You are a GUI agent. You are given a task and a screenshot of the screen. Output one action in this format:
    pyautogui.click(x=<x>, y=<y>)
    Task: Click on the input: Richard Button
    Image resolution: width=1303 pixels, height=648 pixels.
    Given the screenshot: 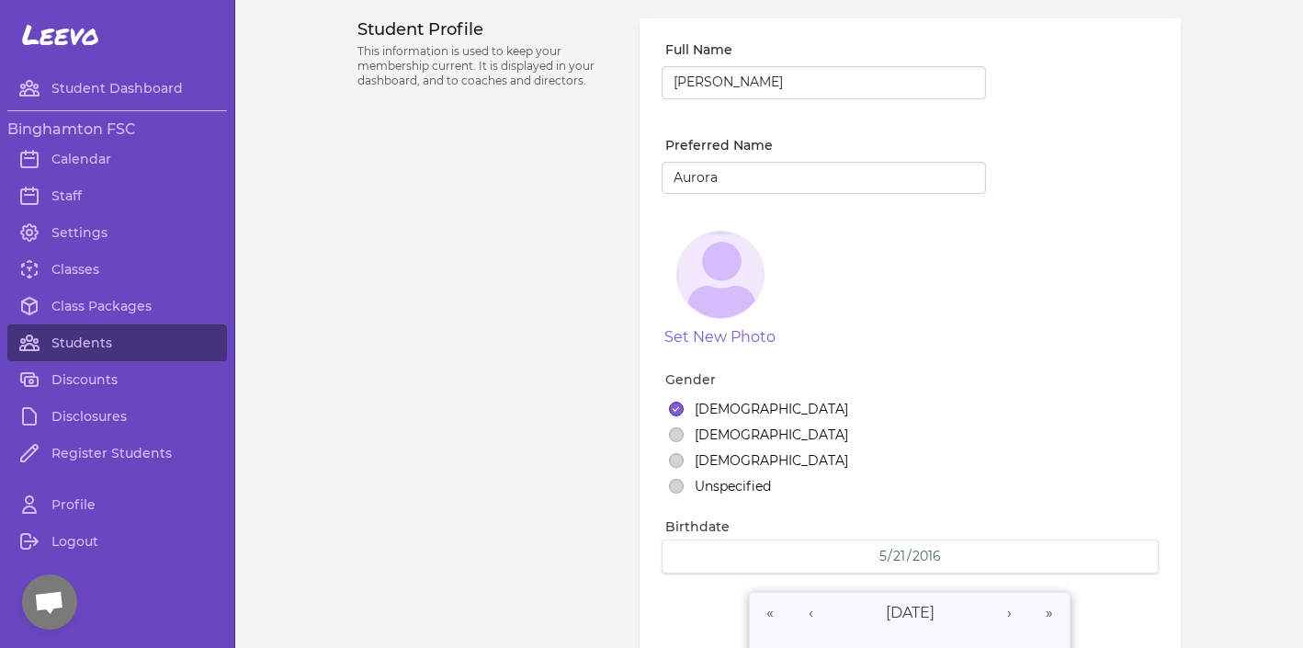 What is the action you would take?
    pyautogui.click(x=823, y=83)
    